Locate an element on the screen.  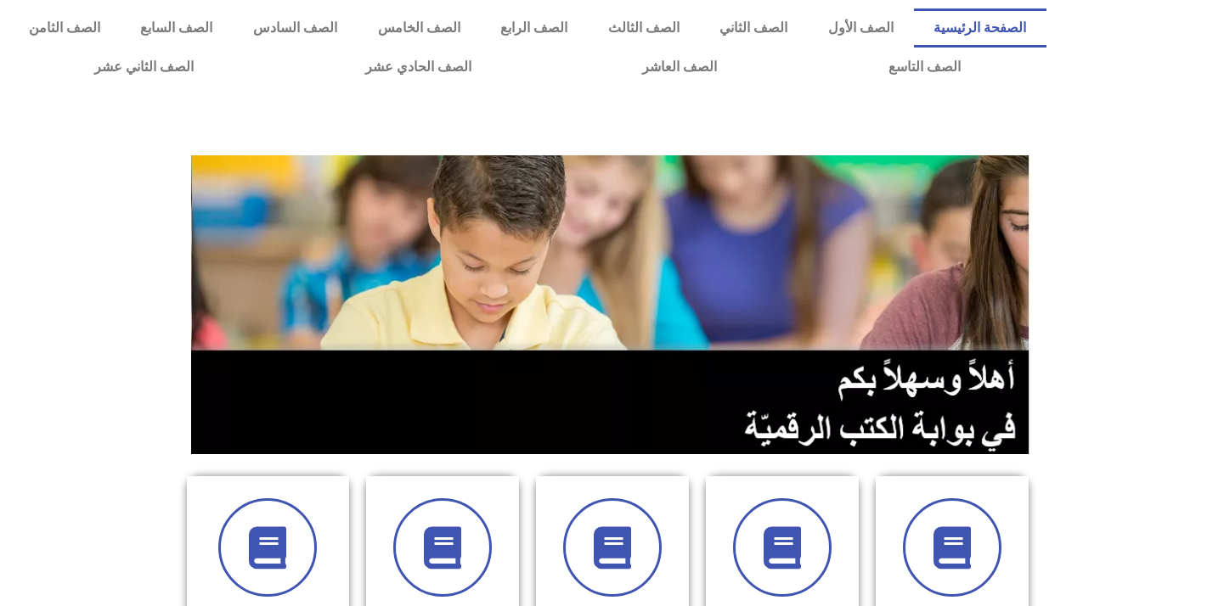
a: الصف الثاني is located at coordinates (753, 28).